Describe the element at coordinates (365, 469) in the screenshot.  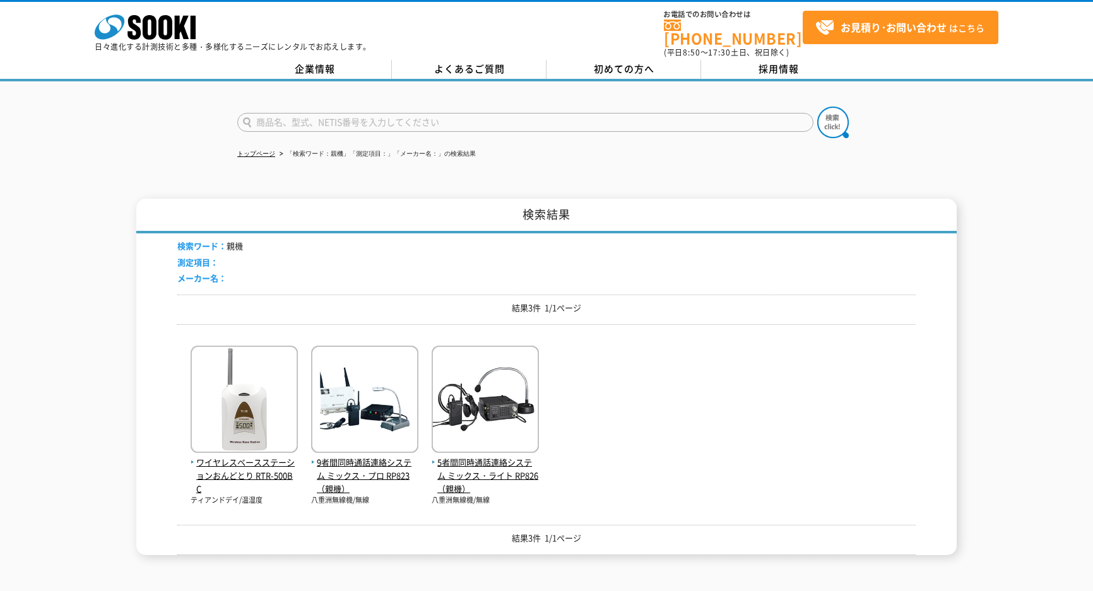
I see `a: 9者間同時通話連絡システム ミックス・プロ RP823（親機）` at that location.